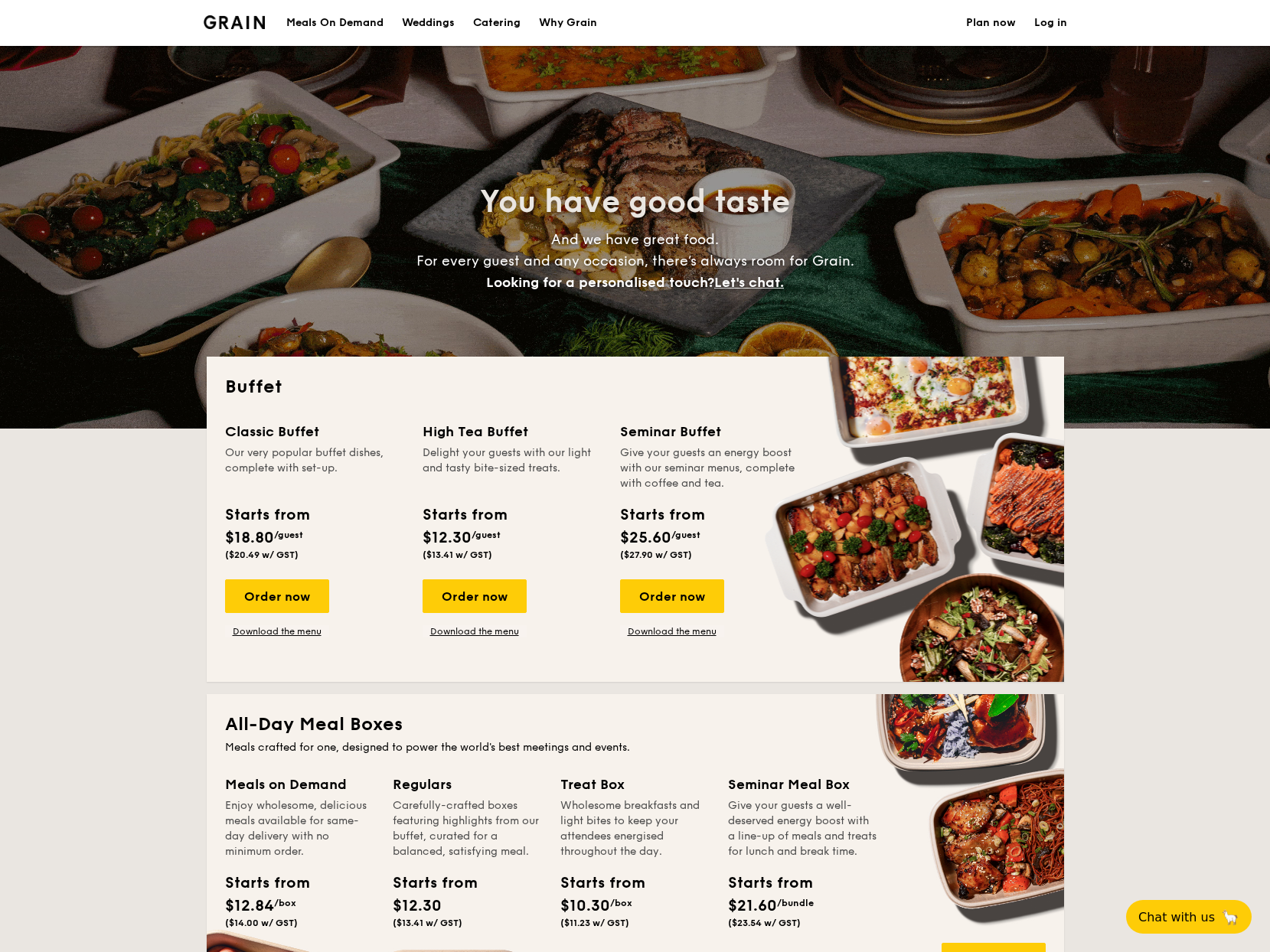  Describe the element at coordinates (234, 22) in the screenshot. I see `img: Grain` at that location.